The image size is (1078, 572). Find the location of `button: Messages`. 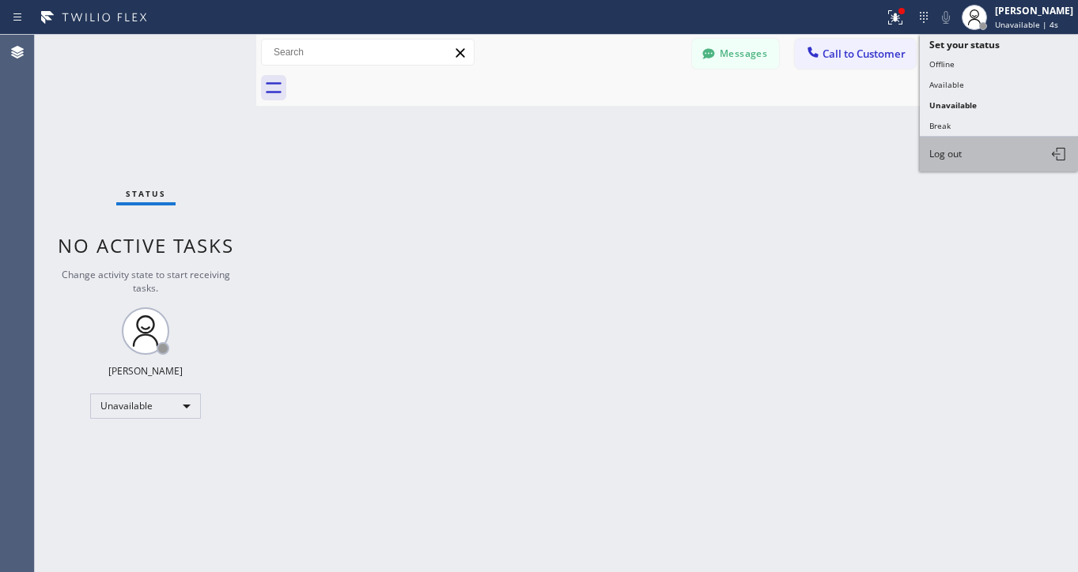

button: Messages is located at coordinates (735, 54).